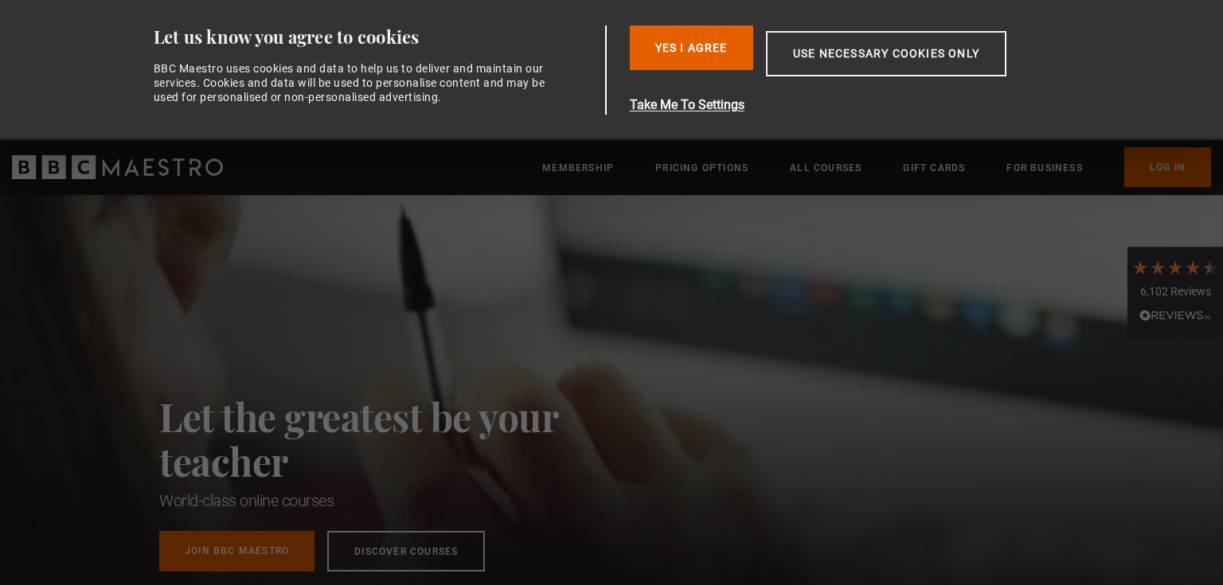 Image resolution: width=1223 pixels, height=585 pixels. Describe the element at coordinates (934, 168) in the screenshot. I see `a: Gift Cards` at that location.